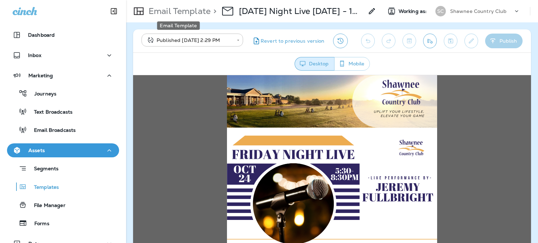  What do you see at coordinates (63, 168) in the screenshot?
I see `button: Segments` at bounding box center [63, 168].